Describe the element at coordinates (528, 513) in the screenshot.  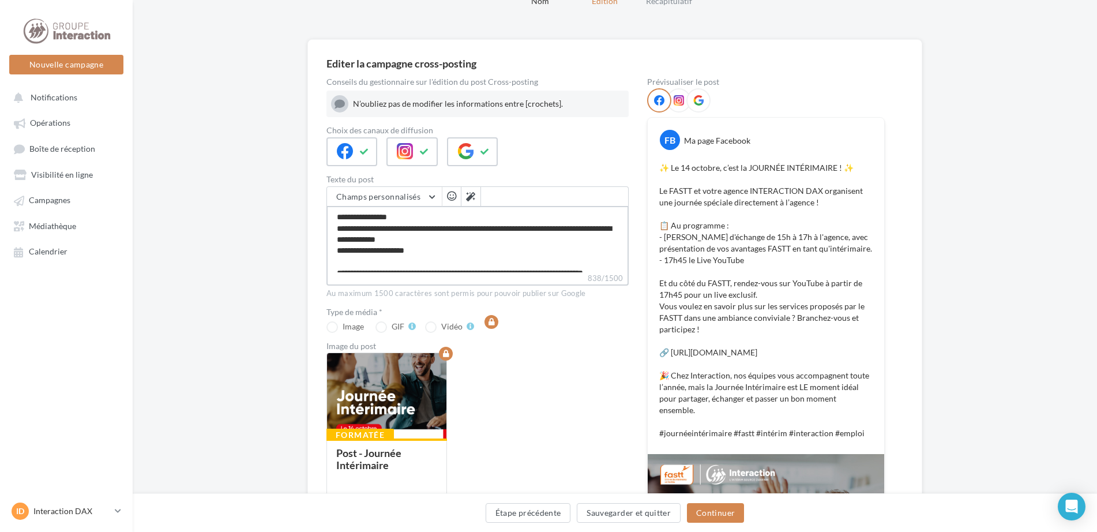
I see `button: Étape précédente` at that location.